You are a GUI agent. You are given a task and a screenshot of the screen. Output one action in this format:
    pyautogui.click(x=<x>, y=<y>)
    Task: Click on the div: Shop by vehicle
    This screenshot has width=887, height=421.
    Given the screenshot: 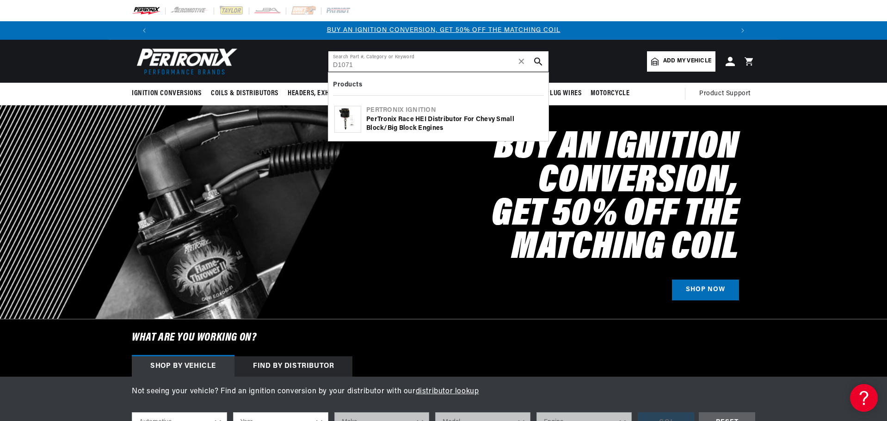 What is the action you would take?
    pyautogui.click(x=183, y=367)
    